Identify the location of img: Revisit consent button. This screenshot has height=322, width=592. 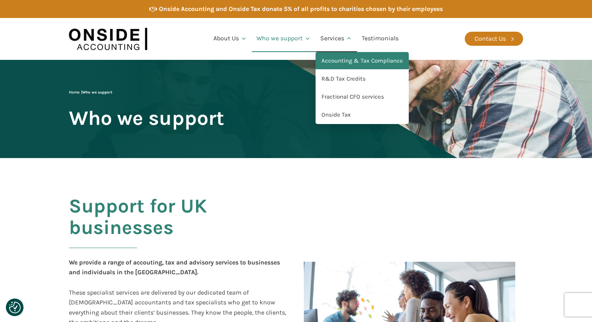
(15, 308).